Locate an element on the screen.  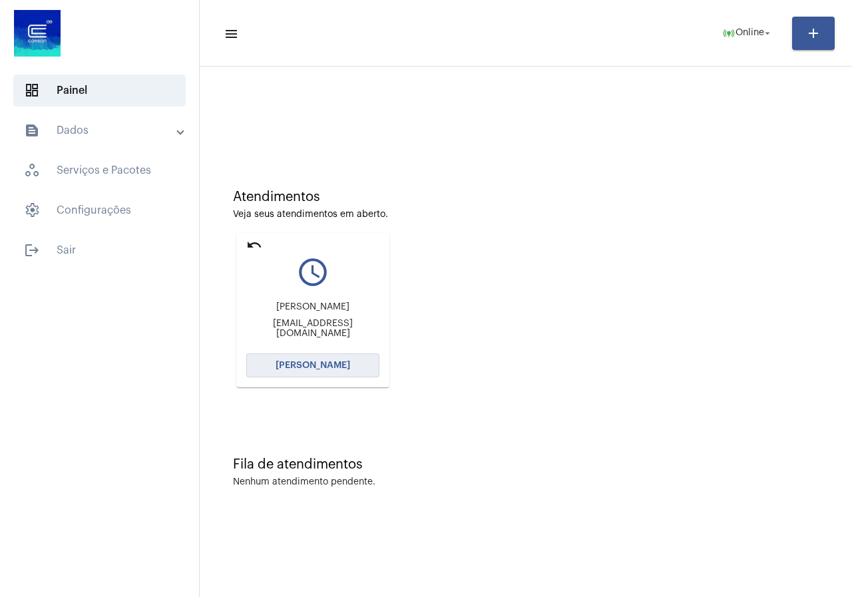
mat-icon: add is located at coordinates (814, 33).